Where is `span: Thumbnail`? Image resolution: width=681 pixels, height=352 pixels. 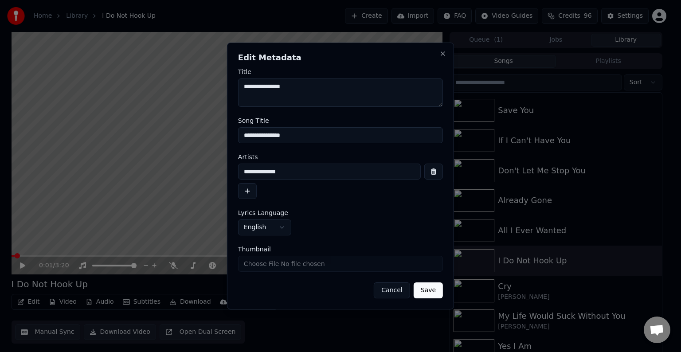 span: Thumbnail is located at coordinates (255, 249).